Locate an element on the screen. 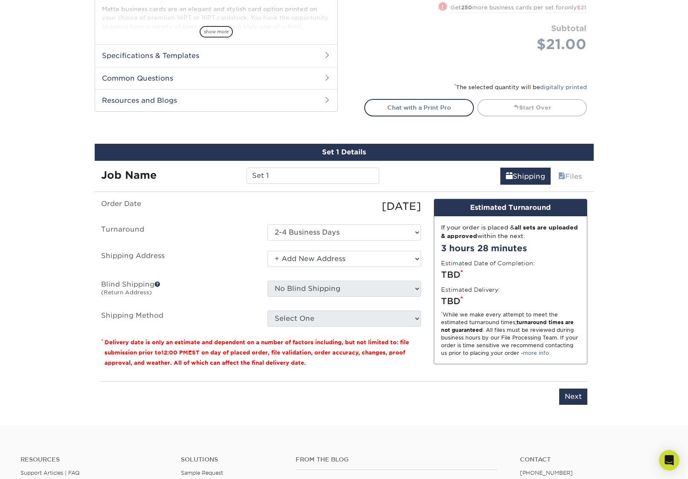  label: Shipping Method is located at coordinates (178, 319).